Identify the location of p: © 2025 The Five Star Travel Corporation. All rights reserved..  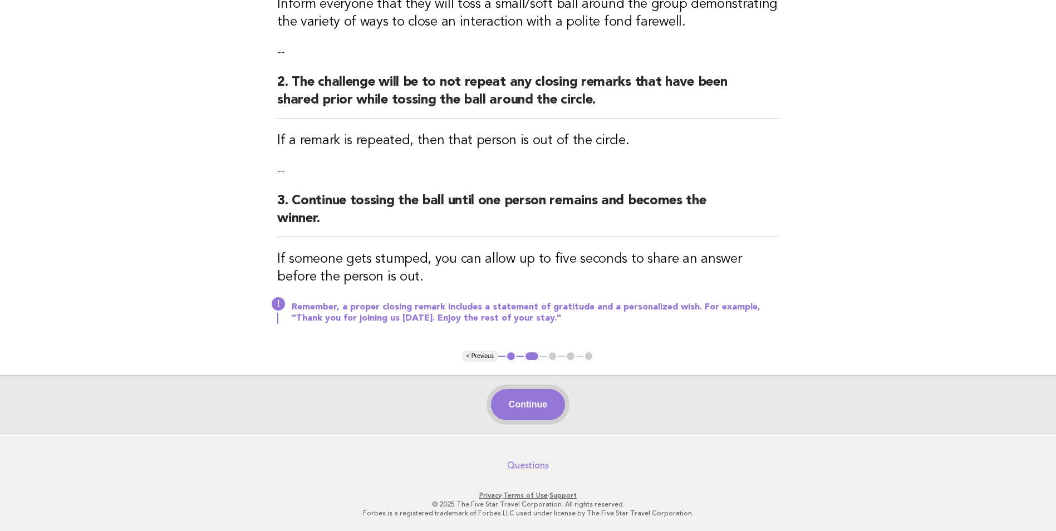
(528, 504).